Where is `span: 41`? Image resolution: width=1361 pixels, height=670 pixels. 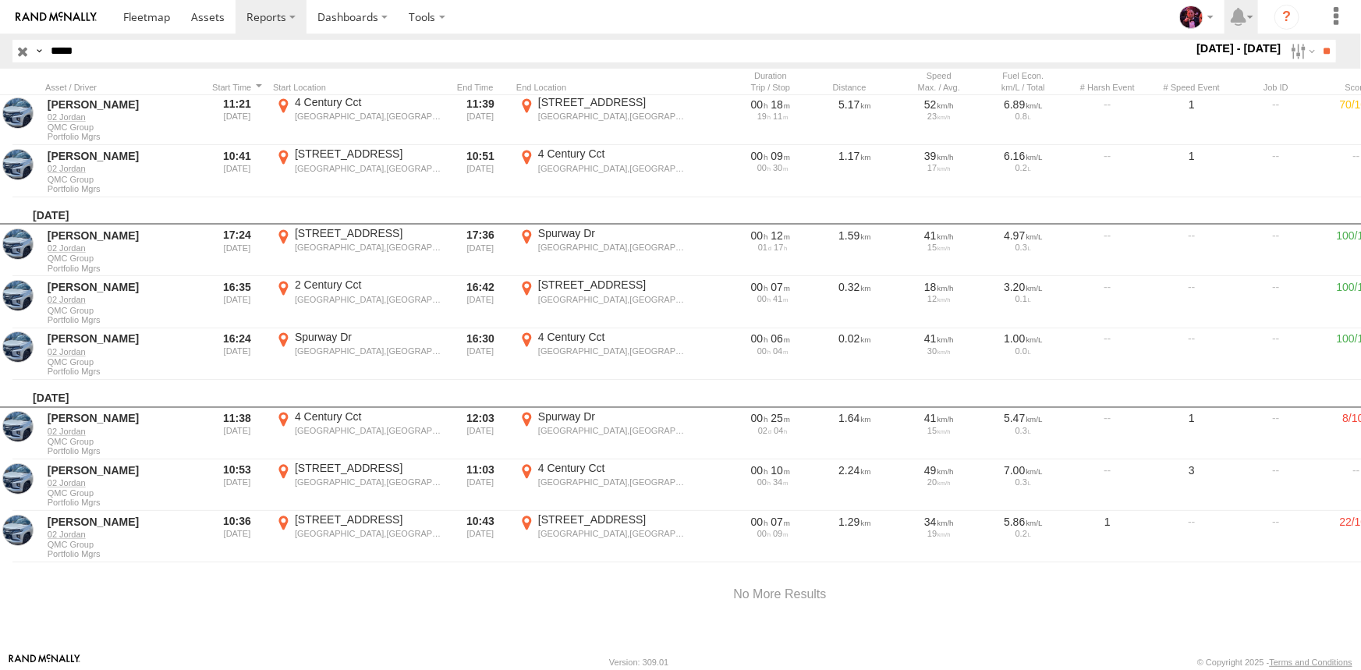
span: 41 is located at coordinates (780, 299).